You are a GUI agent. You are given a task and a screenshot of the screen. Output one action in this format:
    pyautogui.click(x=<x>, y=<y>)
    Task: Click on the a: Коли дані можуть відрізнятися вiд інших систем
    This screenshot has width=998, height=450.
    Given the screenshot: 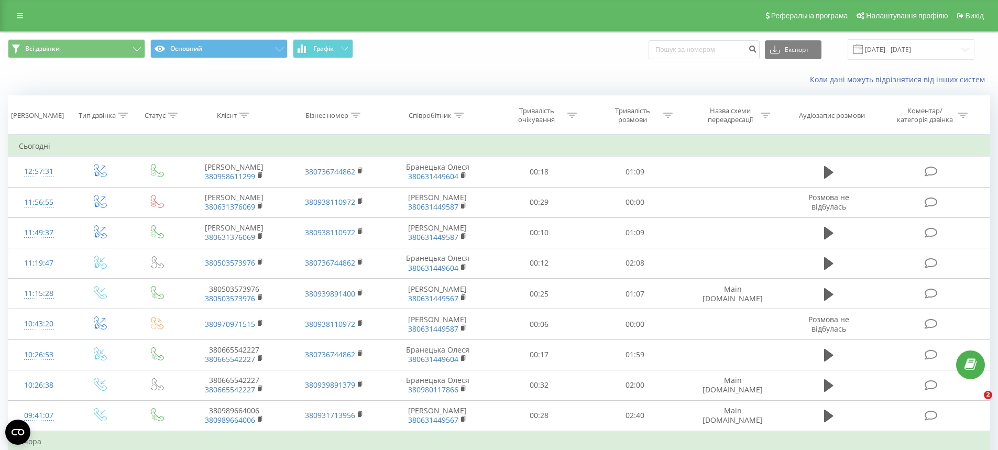 What is the action you would take?
    pyautogui.click(x=900, y=79)
    